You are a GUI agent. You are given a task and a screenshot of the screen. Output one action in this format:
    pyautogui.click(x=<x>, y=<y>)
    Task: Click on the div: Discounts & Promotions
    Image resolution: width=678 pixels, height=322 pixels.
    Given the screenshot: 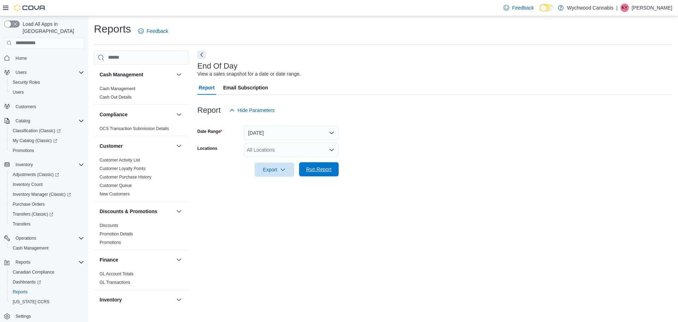 What is the action you would take?
    pyautogui.click(x=141, y=235)
    